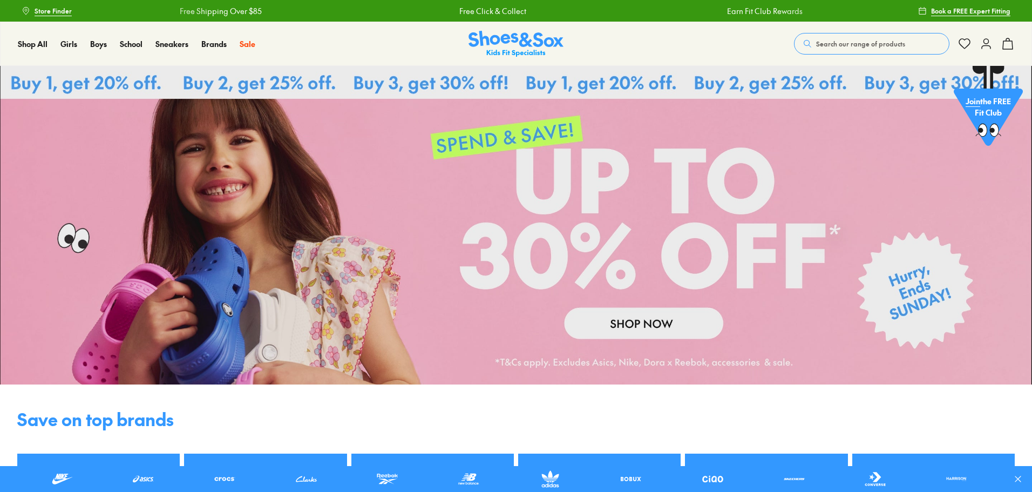 This screenshot has height=492, width=1032. What do you see at coordinates (964, 11) in the screenshot?
I see `a: Book a FREE Expert Fitting` at bounding box center [964, 11].